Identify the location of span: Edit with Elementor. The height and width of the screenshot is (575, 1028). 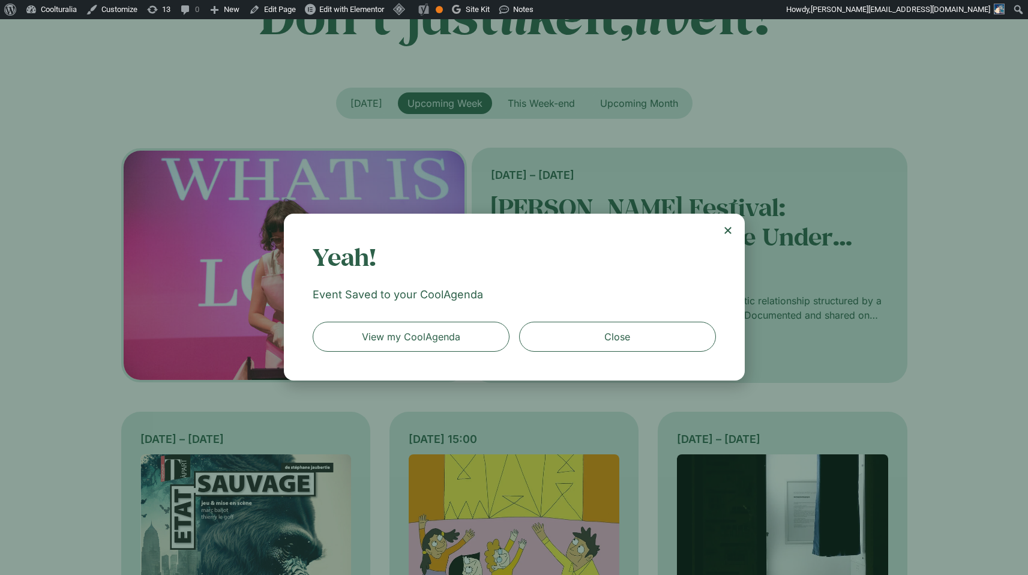
(352, 9).